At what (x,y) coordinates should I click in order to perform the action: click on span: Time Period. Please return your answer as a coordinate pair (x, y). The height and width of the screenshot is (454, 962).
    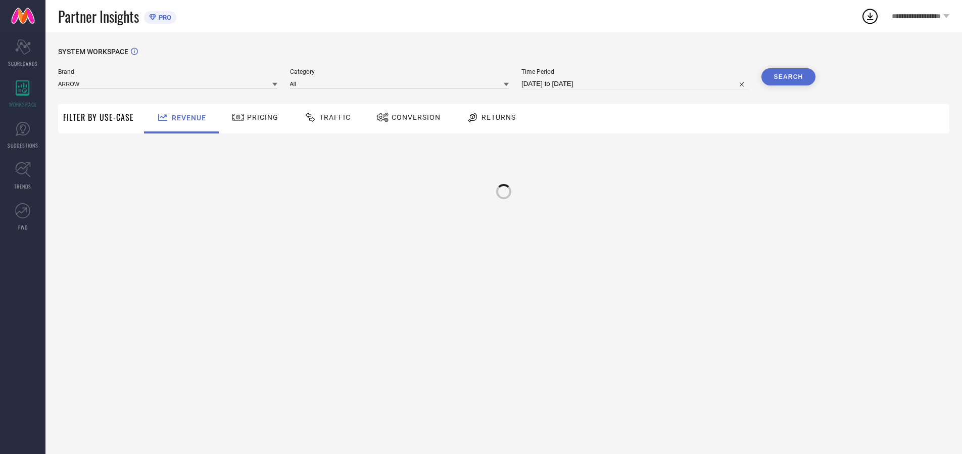
    Looking at the image, I should click on (635, 72).